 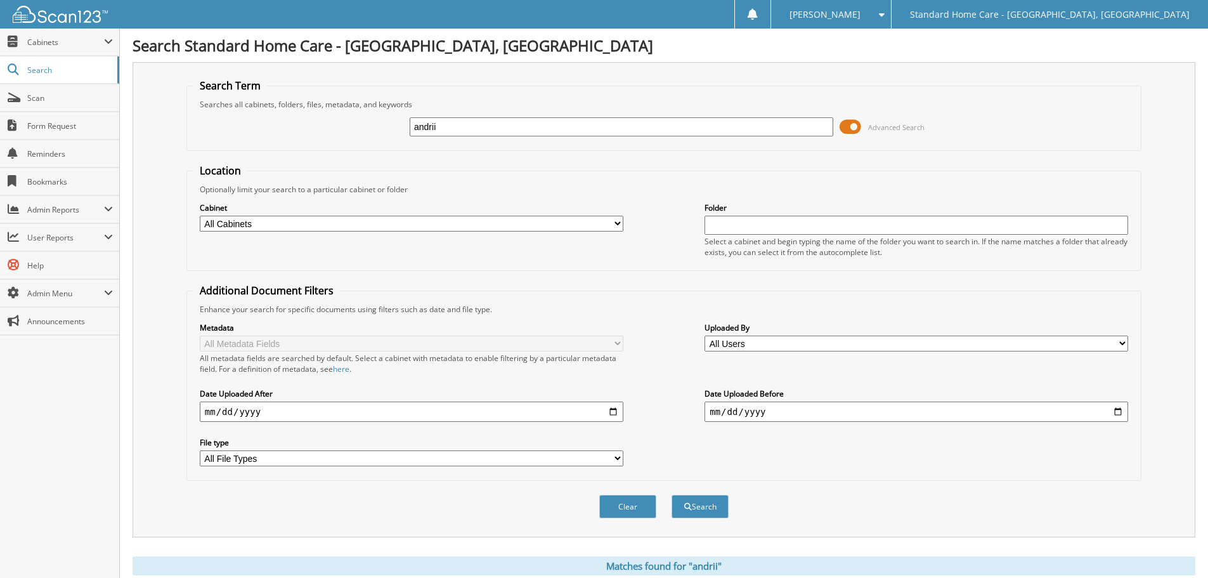 What do you see at coordinates (65, 293) in the screenshot?
I see `span: Admin Menu` at bounding box center [65, 293].